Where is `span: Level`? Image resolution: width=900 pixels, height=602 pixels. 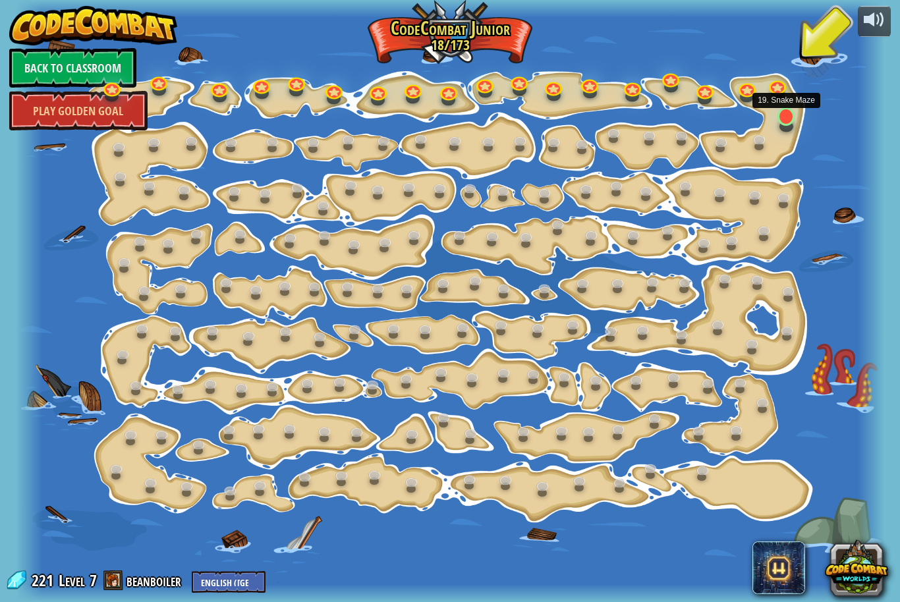 span: Level is located at coordinates (72, 581).